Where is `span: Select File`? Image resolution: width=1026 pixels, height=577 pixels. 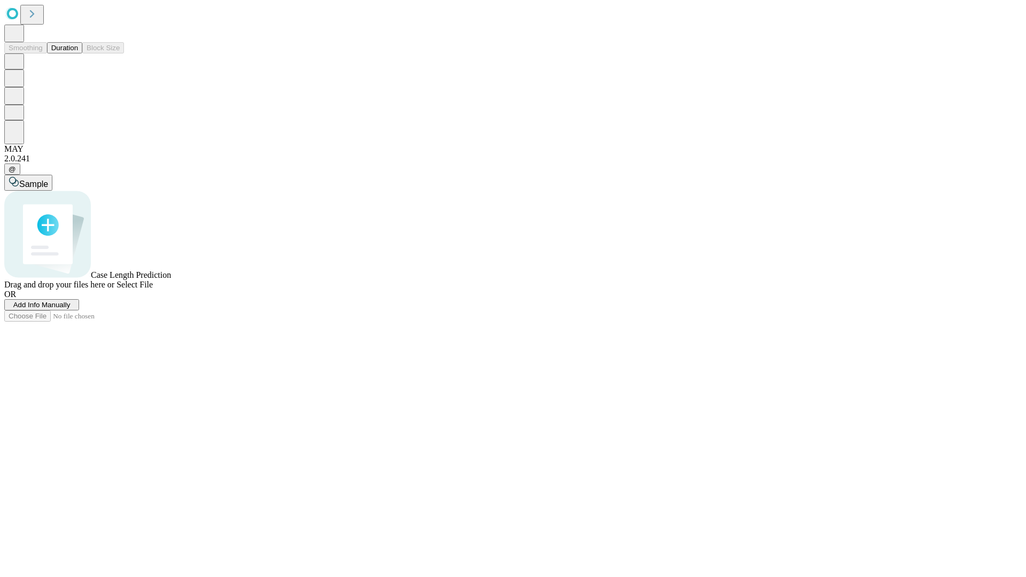
span: Select File is located at coordinates (135, 284).